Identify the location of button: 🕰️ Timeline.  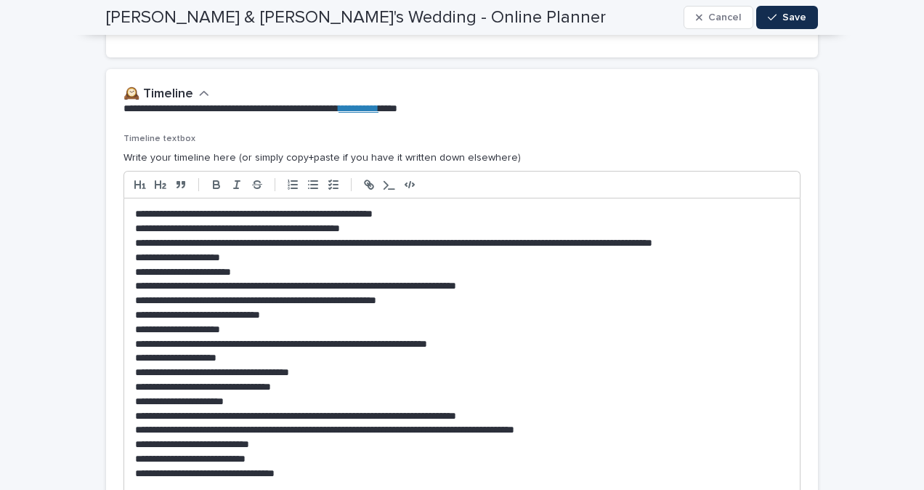
(166, 94).